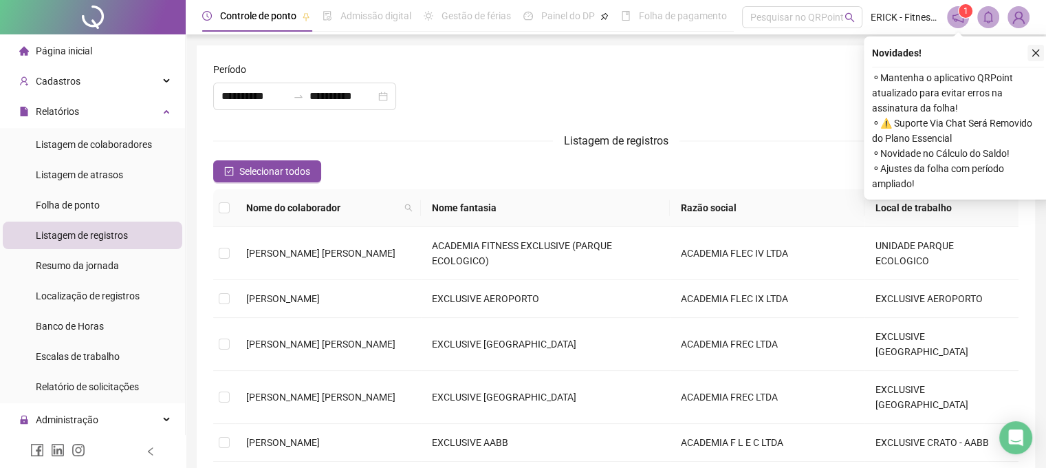 The height and width of the screenshot is (468, 1046). Describe the element at coordinates (323, 208) in the screenshot. I see `span: Nome do colaborador` at that location.